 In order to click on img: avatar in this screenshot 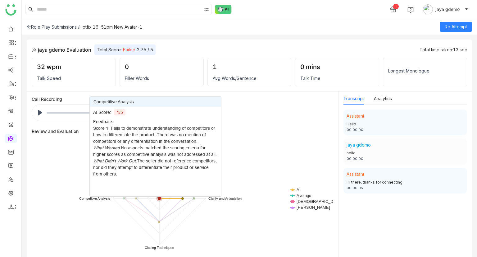, I will do `click(428, 9)`.